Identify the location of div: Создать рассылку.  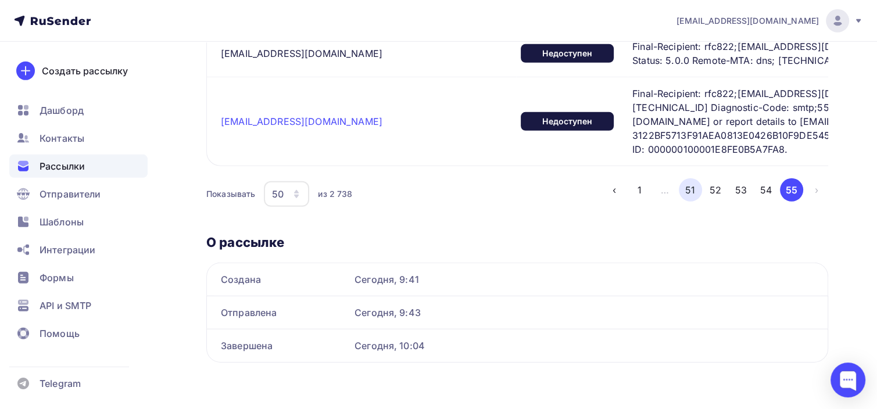
(85, 71).